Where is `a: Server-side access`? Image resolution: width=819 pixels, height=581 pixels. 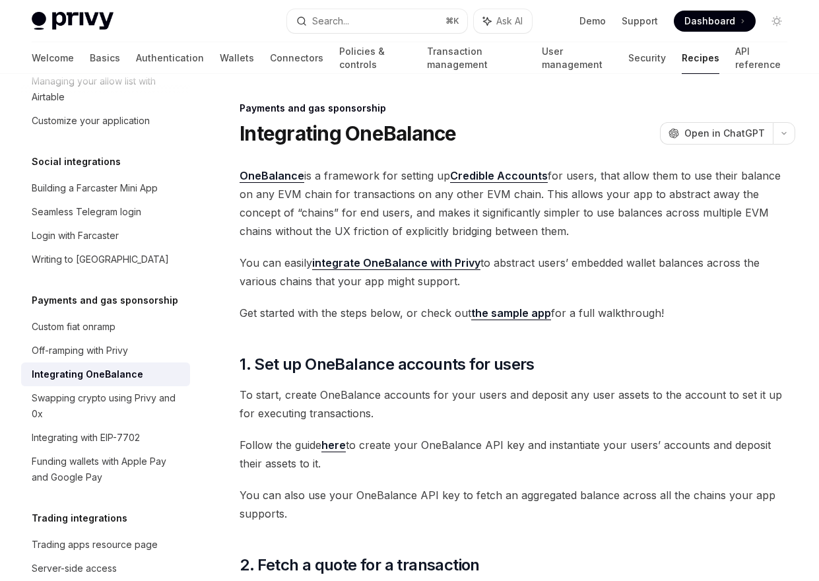 a: Server-side access is located at coordinates (106, 568).